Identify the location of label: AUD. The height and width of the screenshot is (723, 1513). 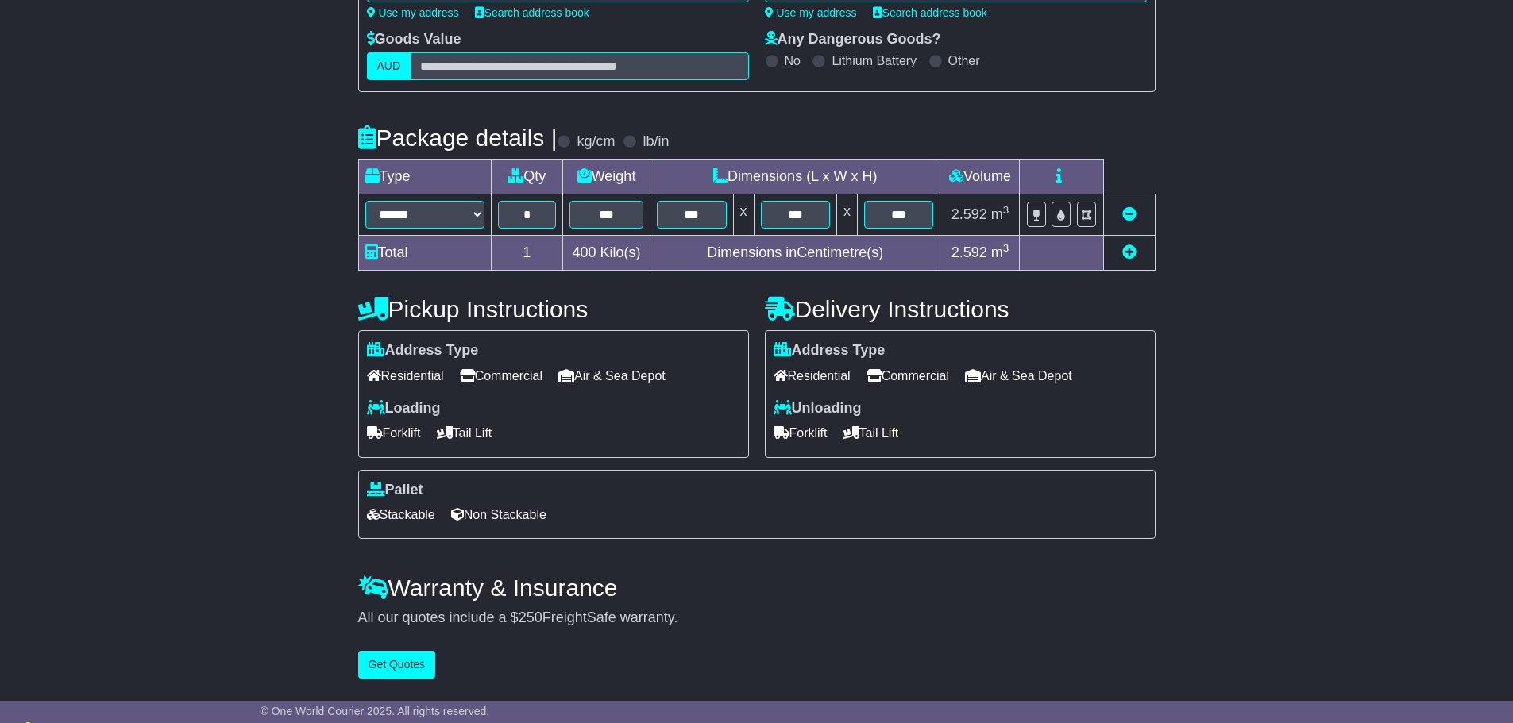
(389, 66).